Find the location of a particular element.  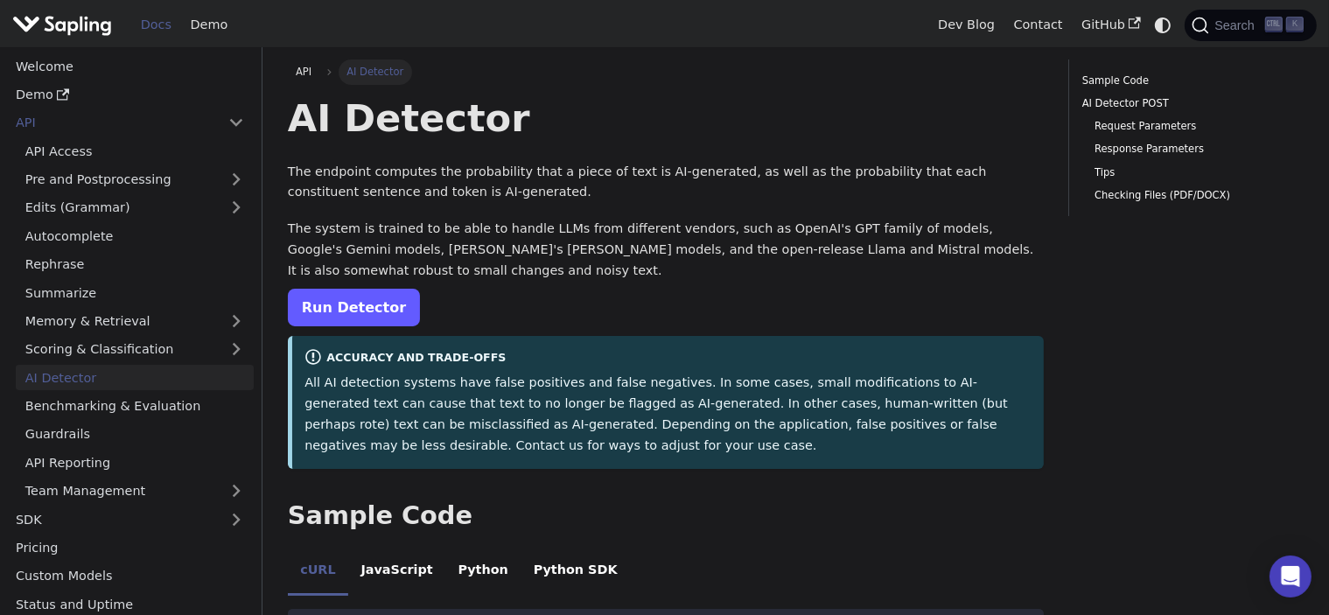

button: Expand sidebar category 'SDK' is located at coordinates (236, 519).